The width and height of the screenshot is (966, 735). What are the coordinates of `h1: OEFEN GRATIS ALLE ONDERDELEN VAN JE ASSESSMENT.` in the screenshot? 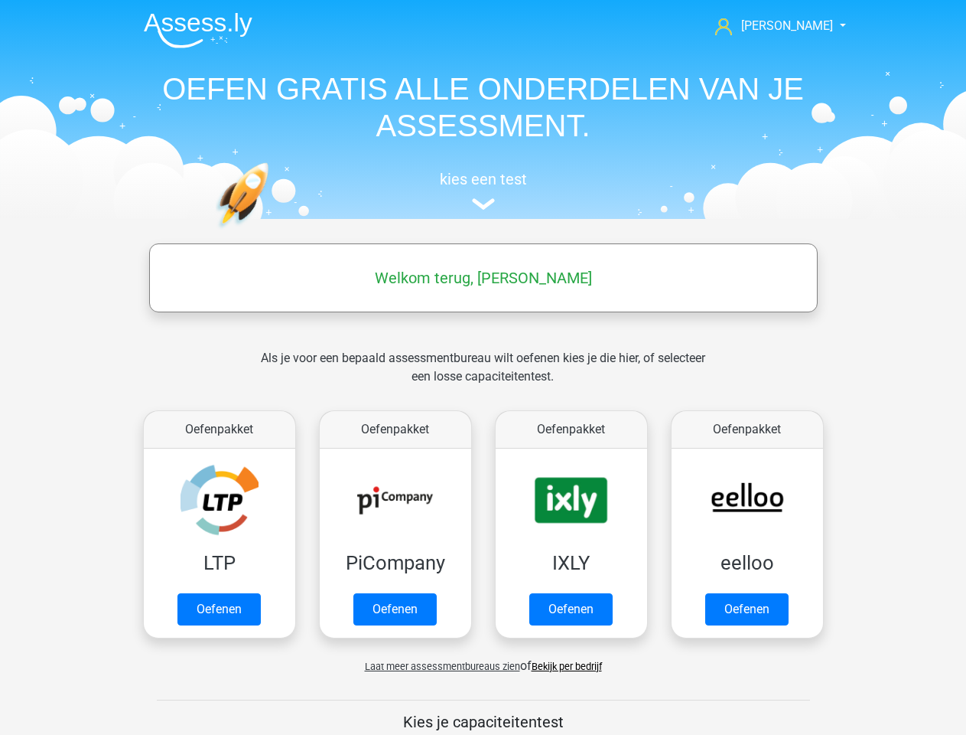 It's located at (484, 107).